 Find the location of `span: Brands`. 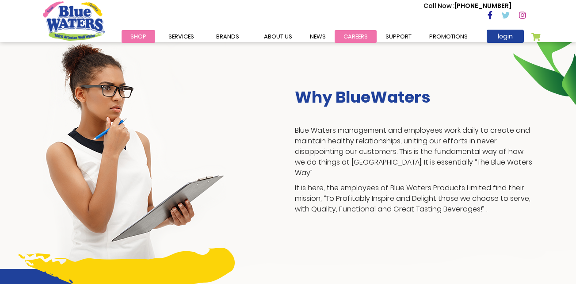

span: Brands is located at coordinates (228, 36).